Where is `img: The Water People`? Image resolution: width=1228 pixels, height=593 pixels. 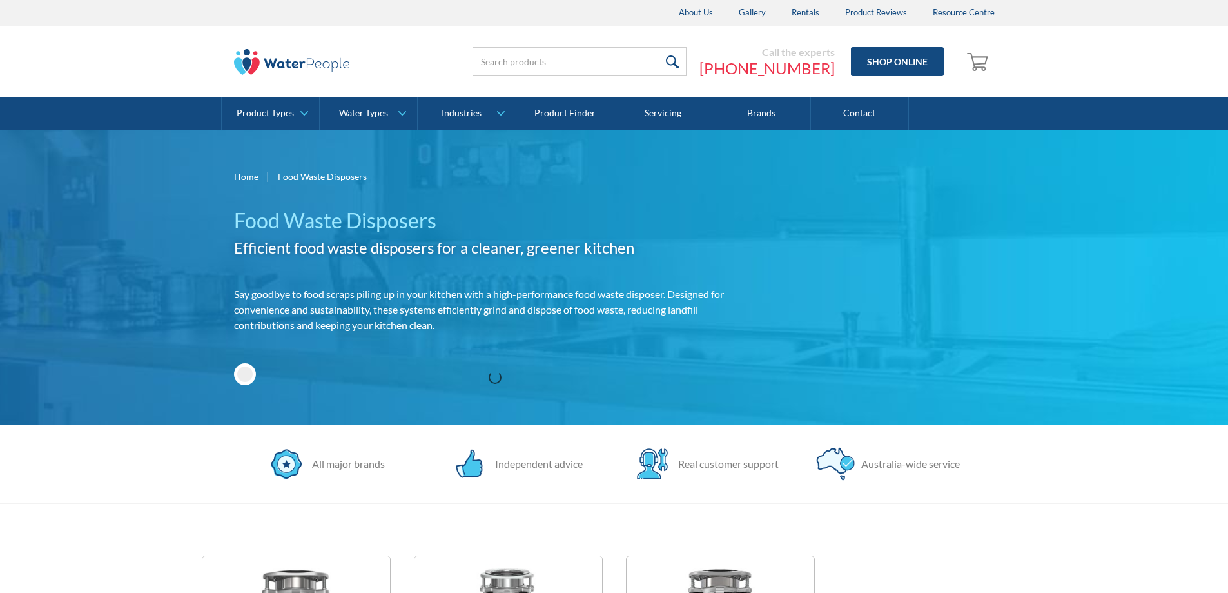
img: The Water People is located at coordinates (292, 62).